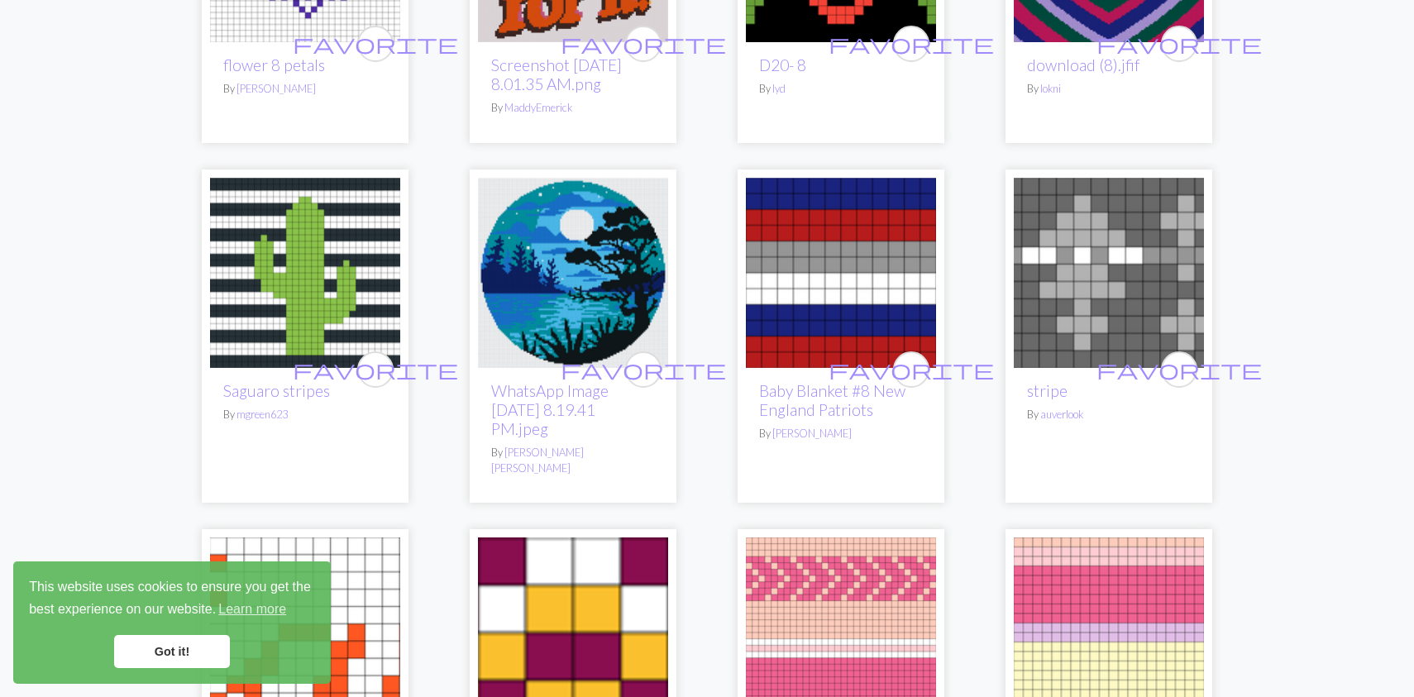  Describe the element at coordinates (1109, 273) in the screenshot. I see `img: stripe` at that location.